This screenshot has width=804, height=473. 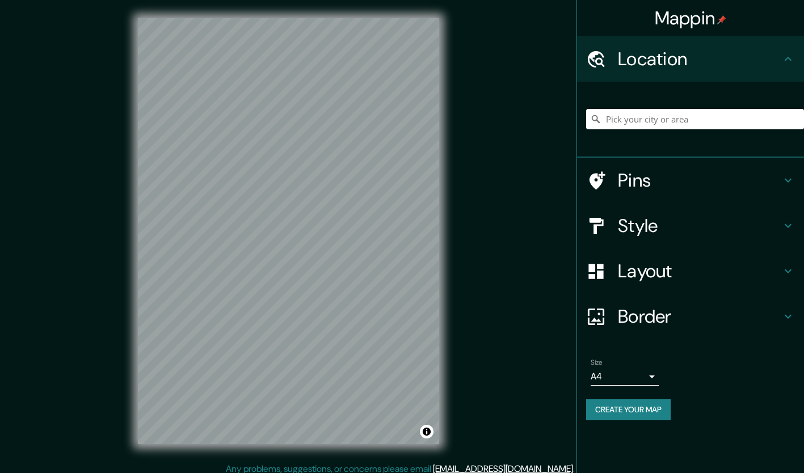 I want to click on div: Style, so click(x=690, y=226).